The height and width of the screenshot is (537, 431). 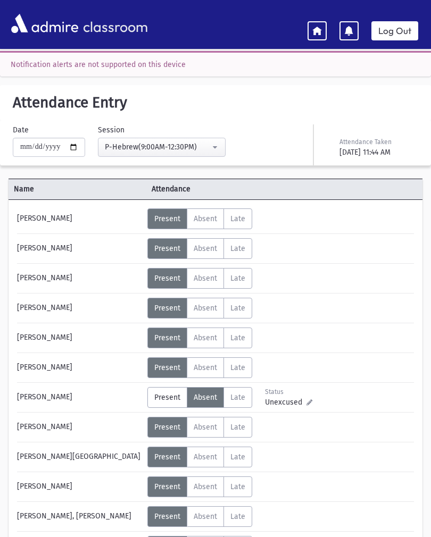 I want to click on label: Session, so click(x=111, y=130).